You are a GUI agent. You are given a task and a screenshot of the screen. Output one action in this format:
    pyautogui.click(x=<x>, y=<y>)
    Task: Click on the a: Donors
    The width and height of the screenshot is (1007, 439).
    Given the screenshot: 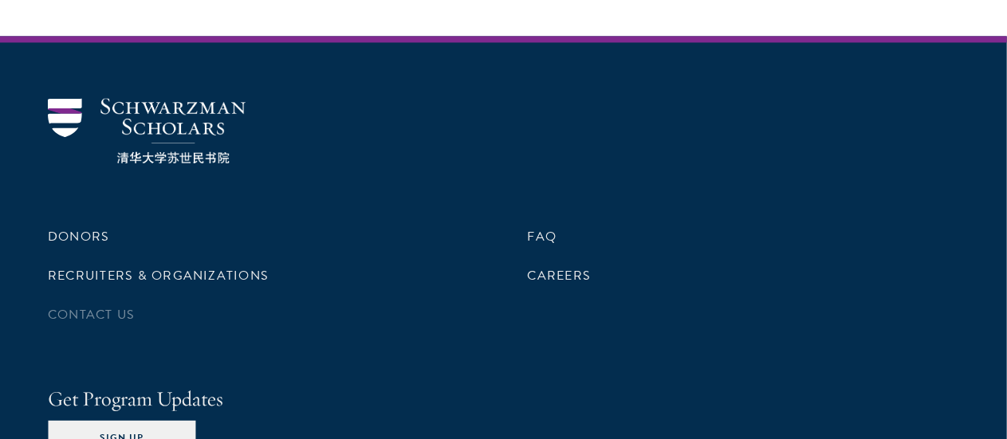 What is the action you would take?
    pyautogui.click(x=78, y=237)
    